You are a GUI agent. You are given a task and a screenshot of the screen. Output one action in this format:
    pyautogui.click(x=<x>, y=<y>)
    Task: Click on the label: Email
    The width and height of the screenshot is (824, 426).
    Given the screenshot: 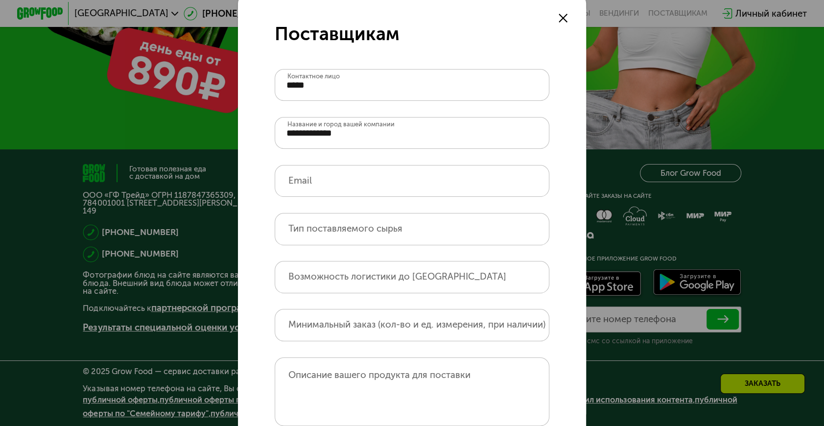 What is the action you would take?
    pyautogui.click(x=300, y=181)
    